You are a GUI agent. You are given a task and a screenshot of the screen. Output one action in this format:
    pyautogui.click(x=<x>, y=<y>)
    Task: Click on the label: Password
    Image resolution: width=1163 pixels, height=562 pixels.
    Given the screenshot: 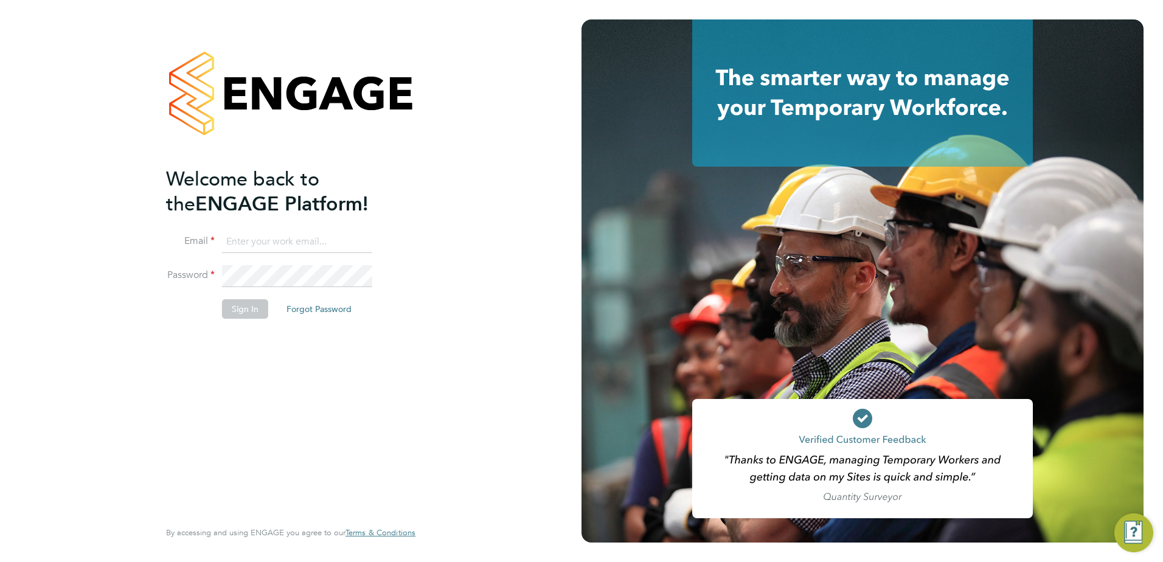 What is the action you would take?
    pyautogui.click(x=190, y=275)
    